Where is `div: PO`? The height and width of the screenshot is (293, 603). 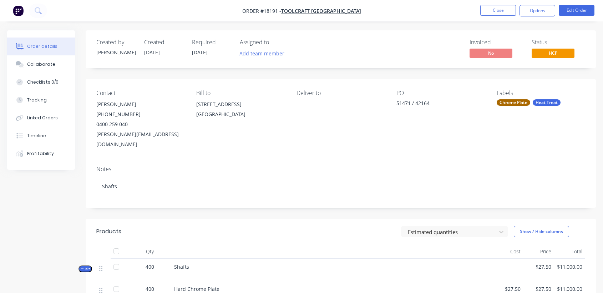 div: PO is located at coordinates (441, 93).